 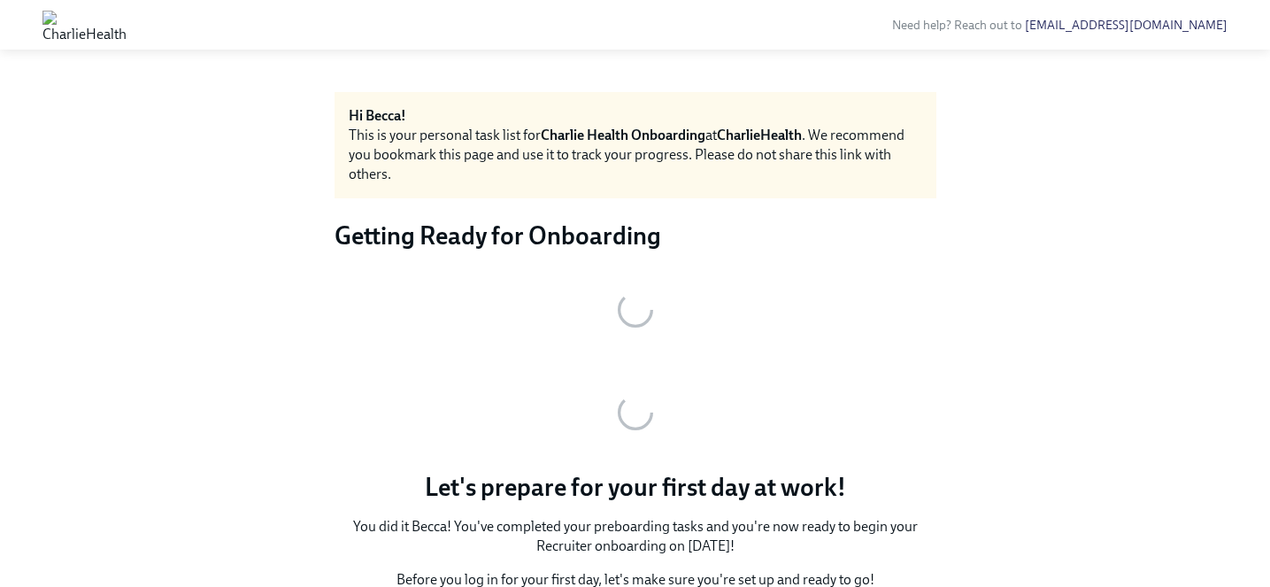 I want to click on p: You did it Becca! You've completed your preboarding tasks and you're now ready to begin your Recr..., so click(x=635, y=536).